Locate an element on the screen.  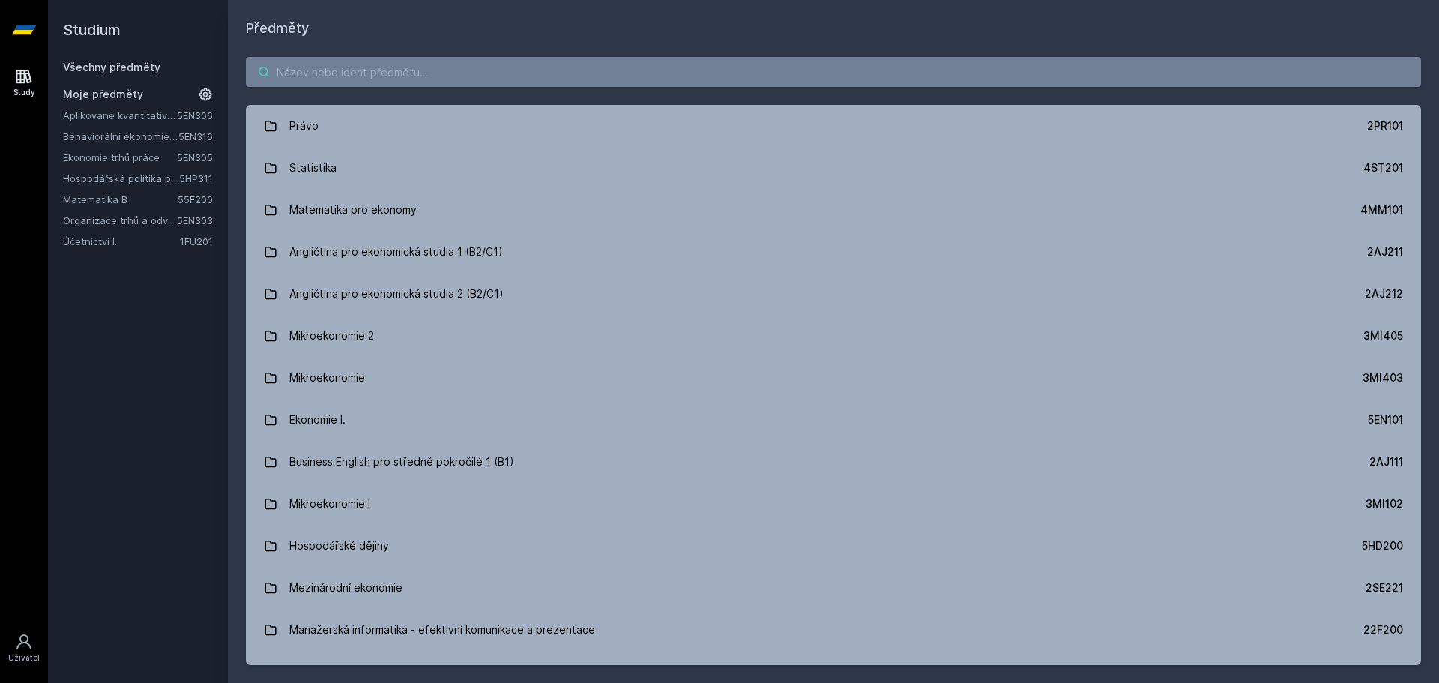
div: 3MI403 is located at coordinates (1383, 378).